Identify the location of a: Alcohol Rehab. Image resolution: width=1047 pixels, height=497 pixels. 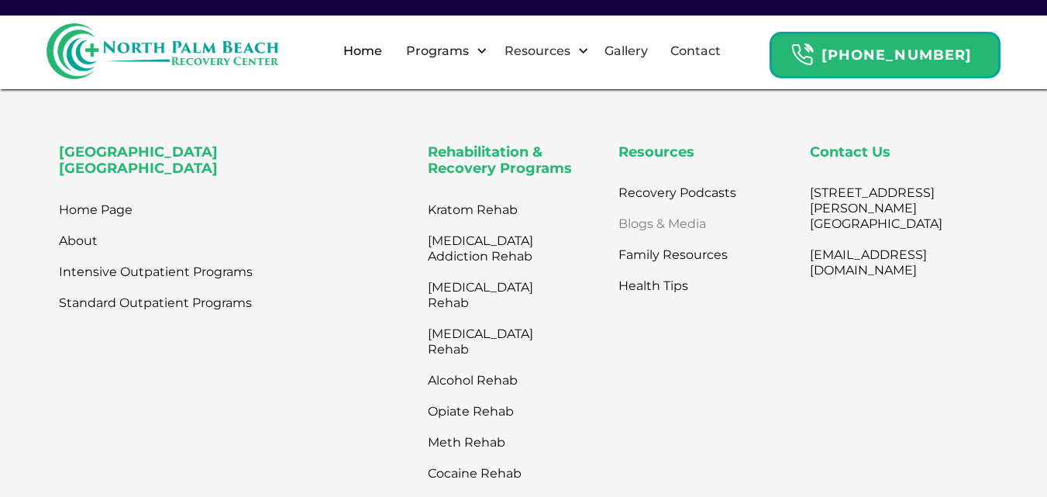
(494, 380).